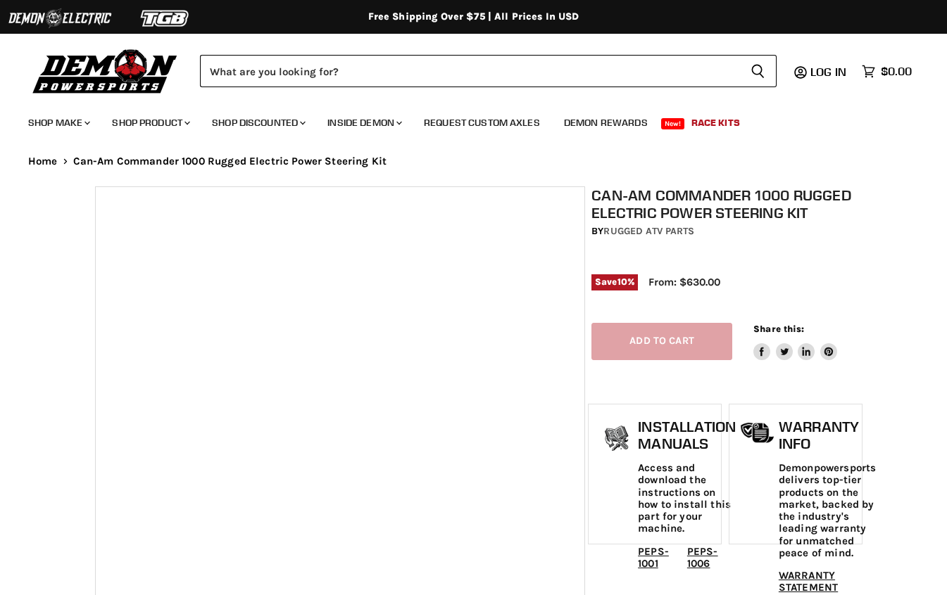 This screenshot has height=595, width=947. I want to click on img: install_manual-icon.png, so click(616, 440).